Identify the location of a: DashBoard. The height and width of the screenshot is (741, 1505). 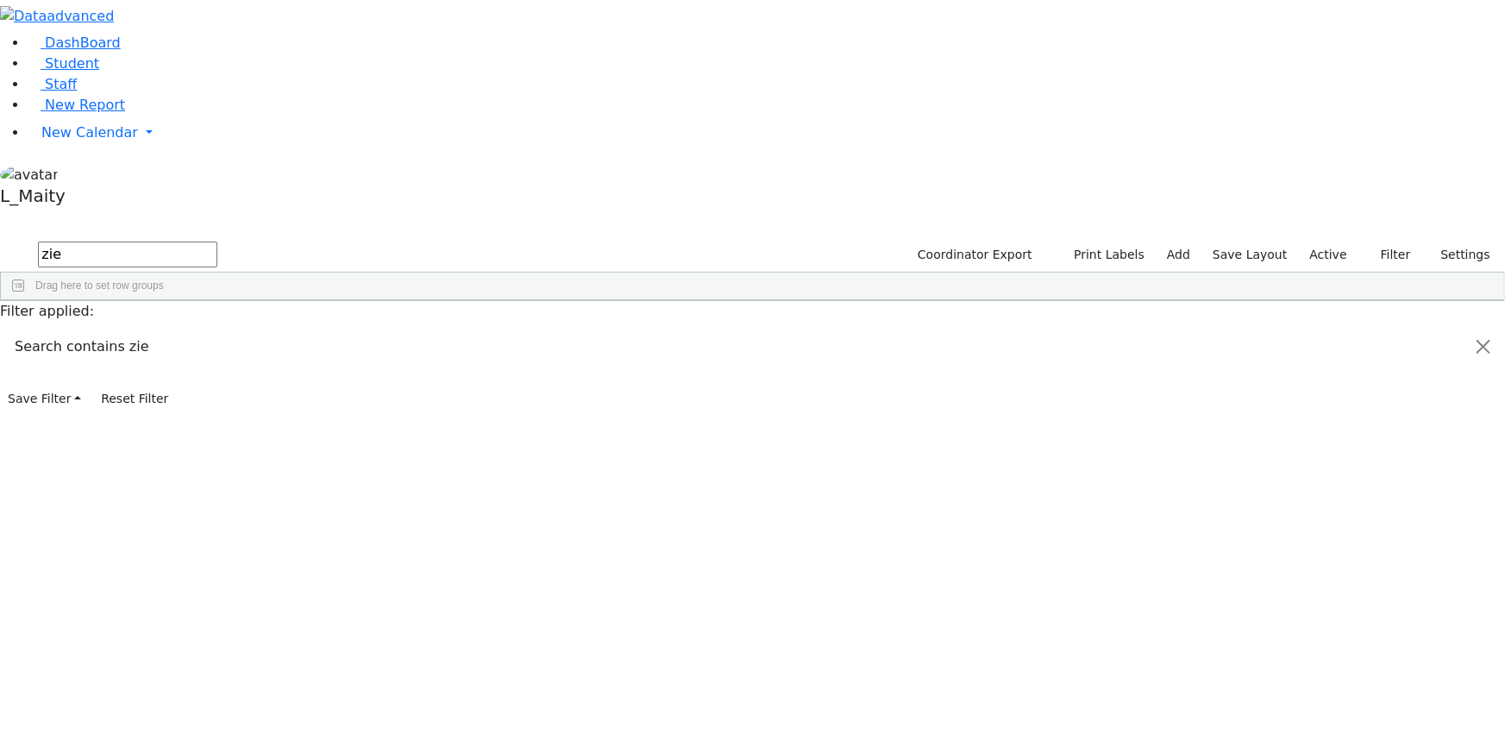
(74, 42).